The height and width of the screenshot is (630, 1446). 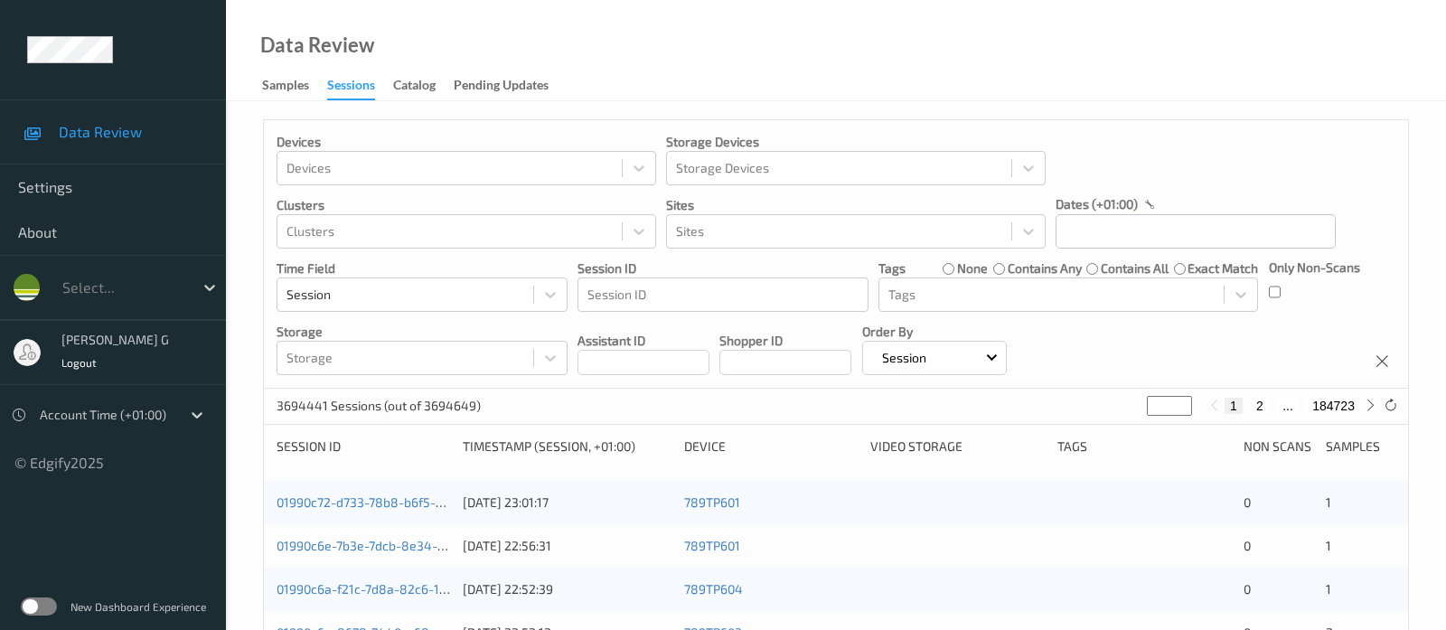 I want to click on div: Data Review, so click(x=317, y=45).